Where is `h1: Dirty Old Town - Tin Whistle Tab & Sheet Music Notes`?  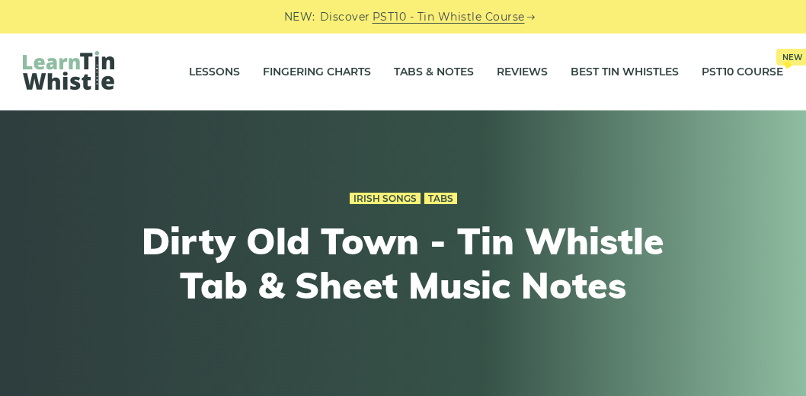
h1: Dirty Old Town - Tin Whistle Tab & Sheet Music Notes is located at coordinates (403, 263).